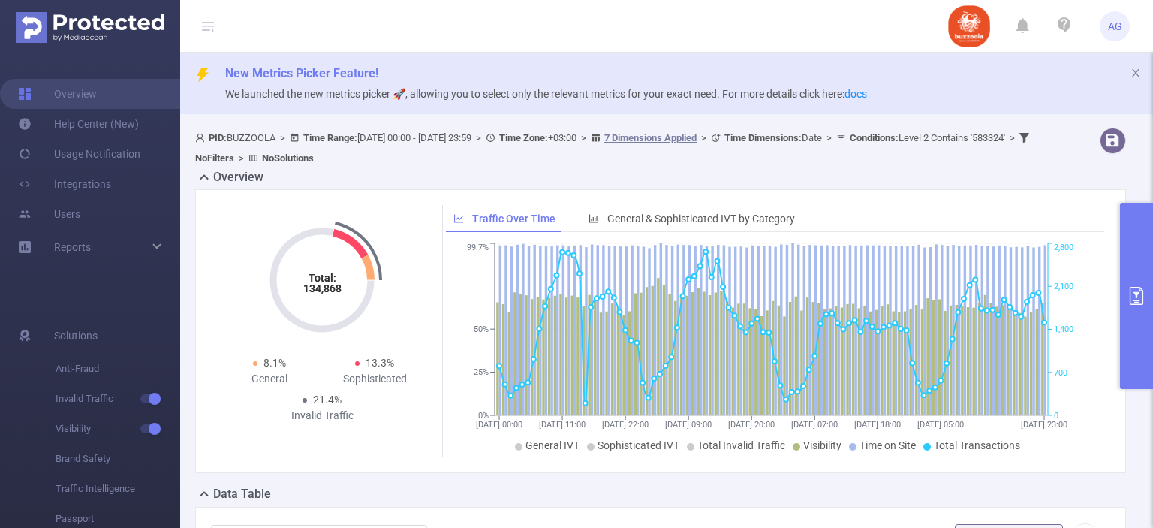 This screenshot has height=528, width=1153. Describe the element at coordinates (459, 218) in the screenshot. I see `i: icon: line-chart` at that location.